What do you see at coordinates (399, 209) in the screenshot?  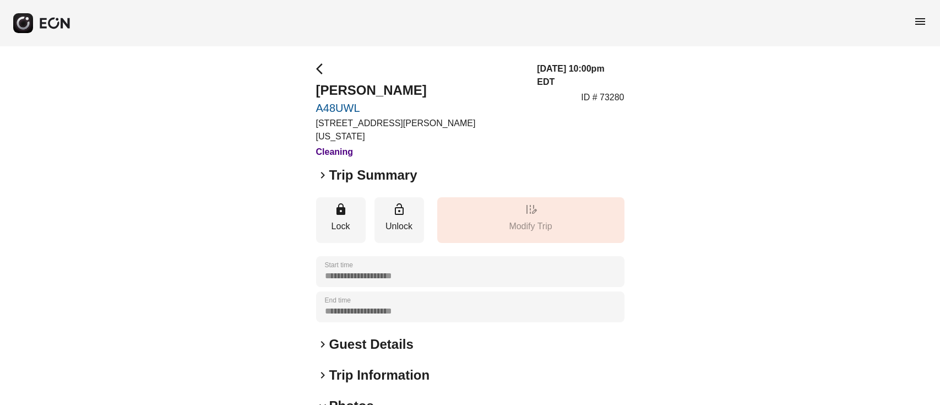 I see `span: lock_open` at bounding box center [399, 209].